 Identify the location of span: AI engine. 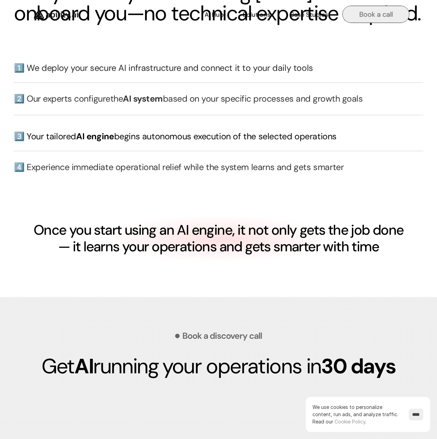
(95, 136).